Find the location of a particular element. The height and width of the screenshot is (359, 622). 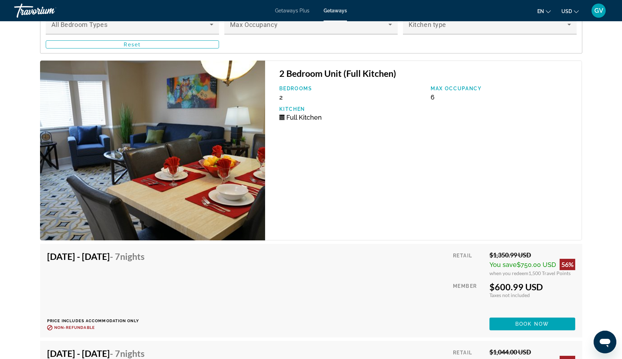

p: Max Occupancy is located at coordinates (502, 89).